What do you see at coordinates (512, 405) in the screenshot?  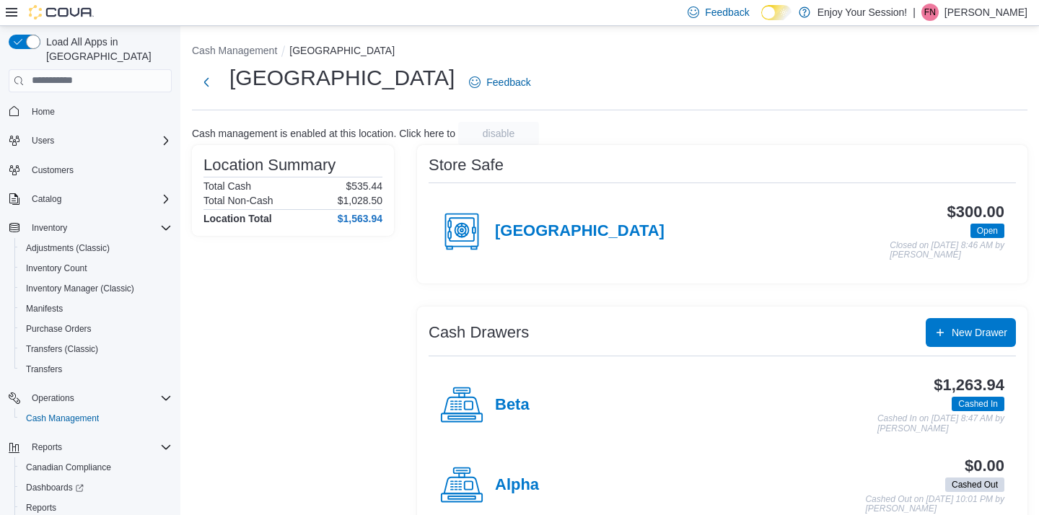 I see `h4: Beta` at bounding box center [512, 405].